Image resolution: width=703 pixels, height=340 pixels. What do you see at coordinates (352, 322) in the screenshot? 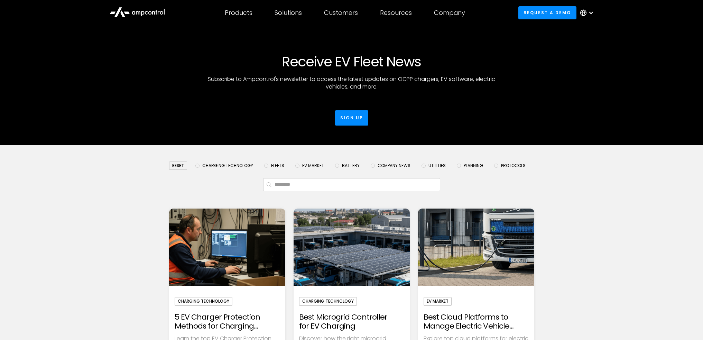
I see `h2: Best Microgrid Controller for EV Charging` at bounding box center [352, 322].